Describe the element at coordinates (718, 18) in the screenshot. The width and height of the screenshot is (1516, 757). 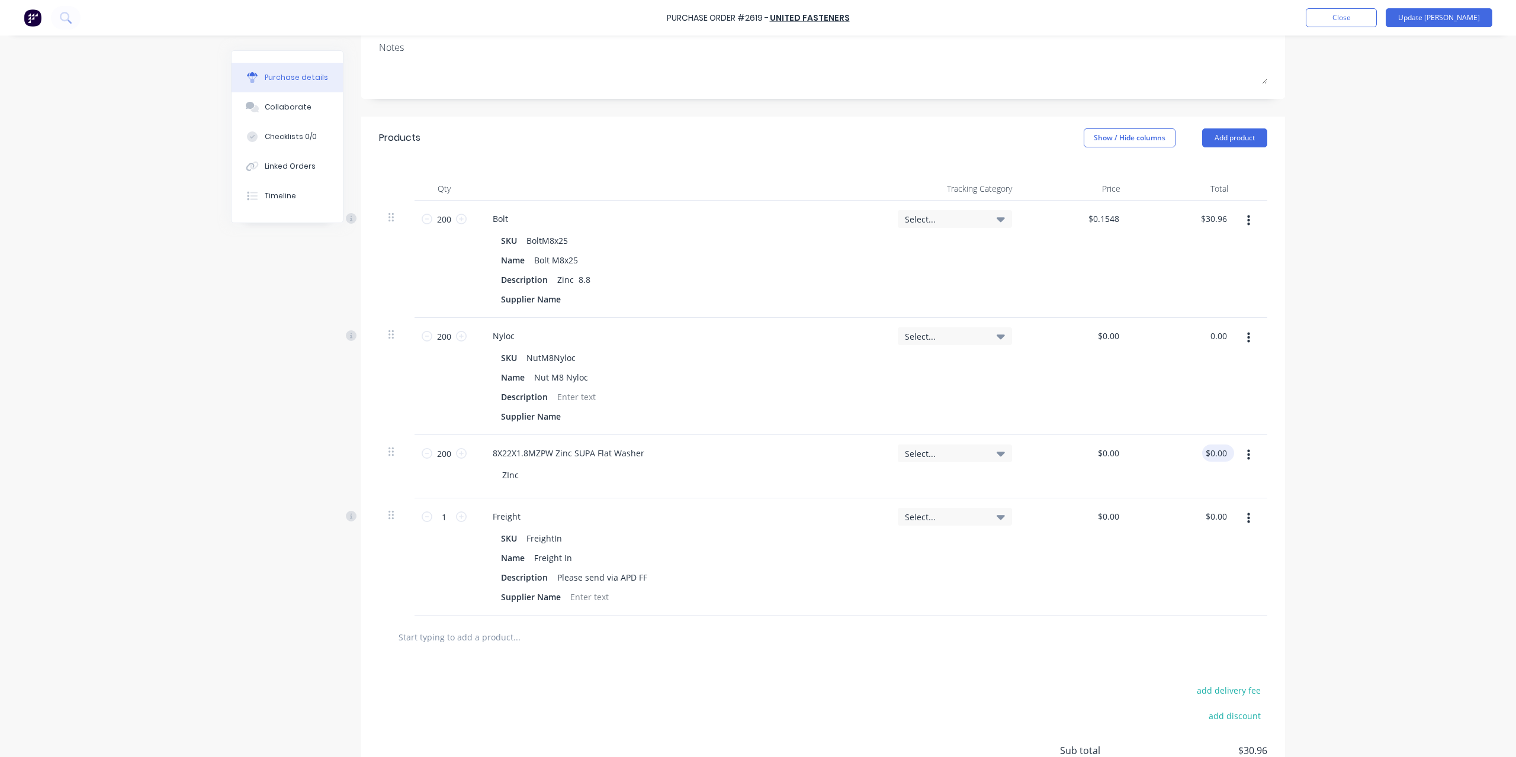
I see `div: Purchase Order #2619 -` at that location.